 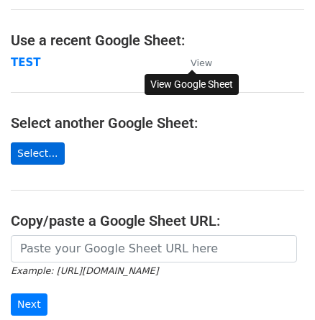 What do you see at coordinates (194, 62) in the screenshot?
I see `a: View` at bounding box center [194, 62].